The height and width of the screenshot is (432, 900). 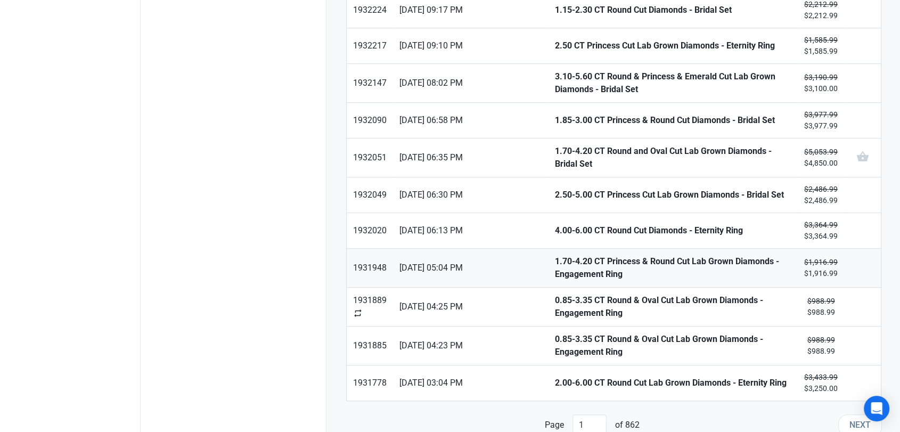 What do you see at coordinates (673, 383) in the screenshot?
I see `strong: 2.00-6.00 CT Round Cut Lab Grown Diamonds - Eternity Ring` at bounding box center [673, 383].